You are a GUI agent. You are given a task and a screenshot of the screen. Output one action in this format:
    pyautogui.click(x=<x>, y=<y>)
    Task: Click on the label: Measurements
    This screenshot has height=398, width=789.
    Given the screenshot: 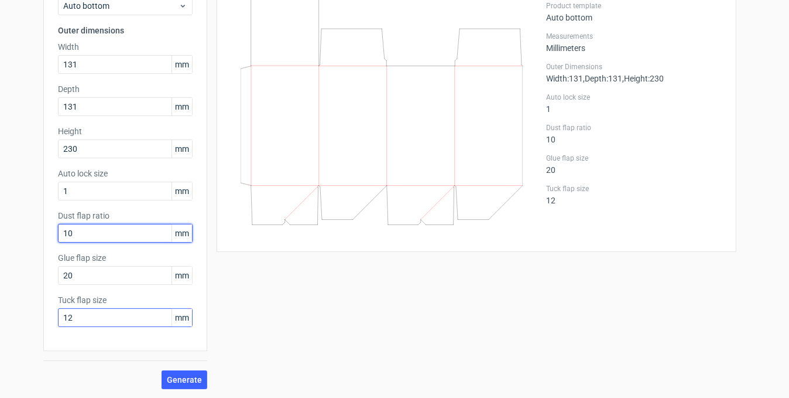 What is the action you would take?
    pyautogui.click(x=634, y=36)
    